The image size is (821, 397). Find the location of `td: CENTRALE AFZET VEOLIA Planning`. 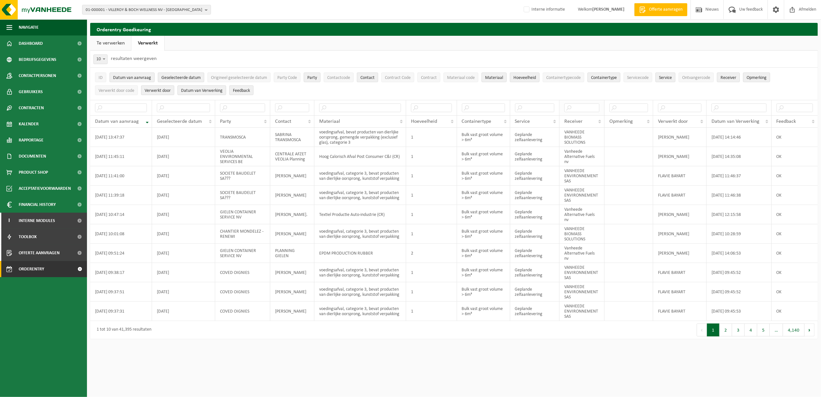

td: CENTRALE AFZET VEOLIA Planning is located at coordinates (292, 156).